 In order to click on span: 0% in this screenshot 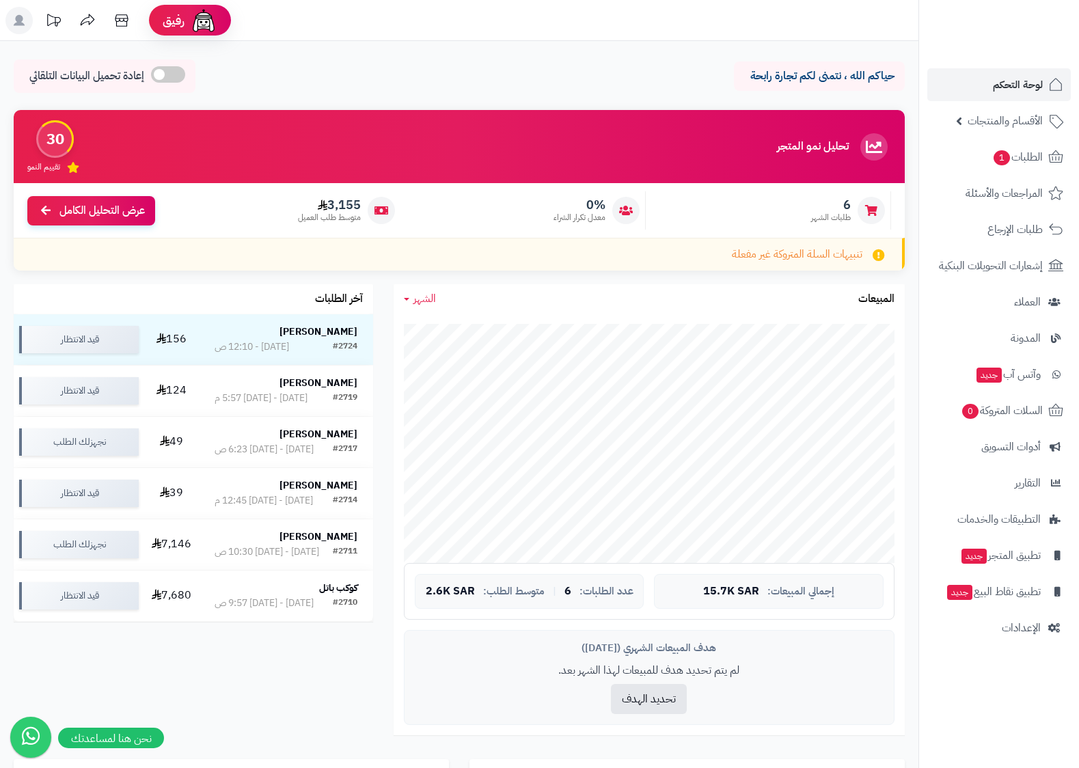, I will do `click(579, 205)`.